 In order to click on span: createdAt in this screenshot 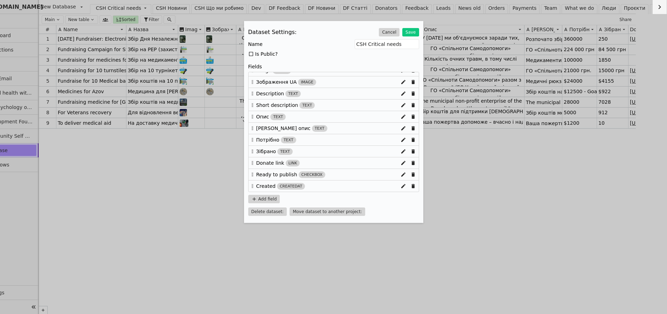, I will do `click(291, 186)`.